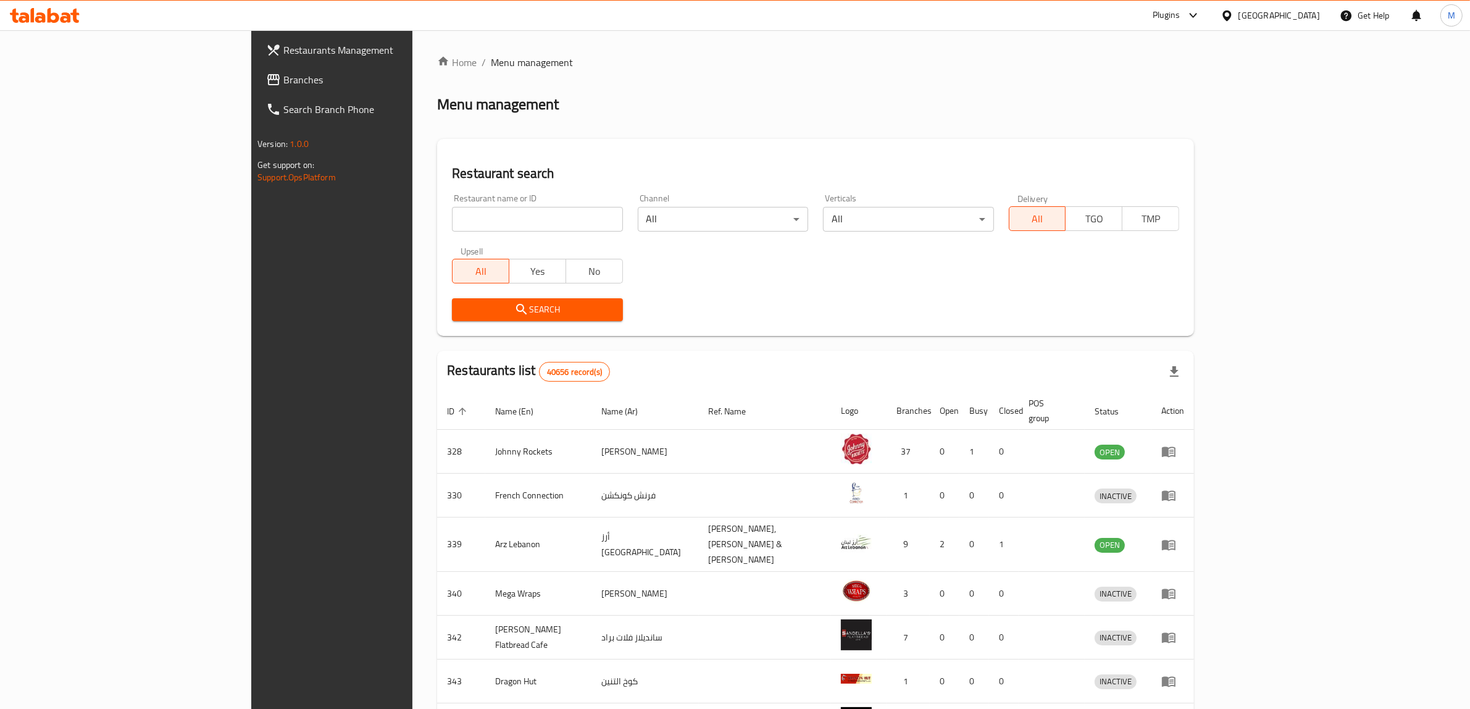  What do you see at coordinates (735, 411) in the screenshot?
I see `span: Ref. Name` at bounding box center [735, 411].